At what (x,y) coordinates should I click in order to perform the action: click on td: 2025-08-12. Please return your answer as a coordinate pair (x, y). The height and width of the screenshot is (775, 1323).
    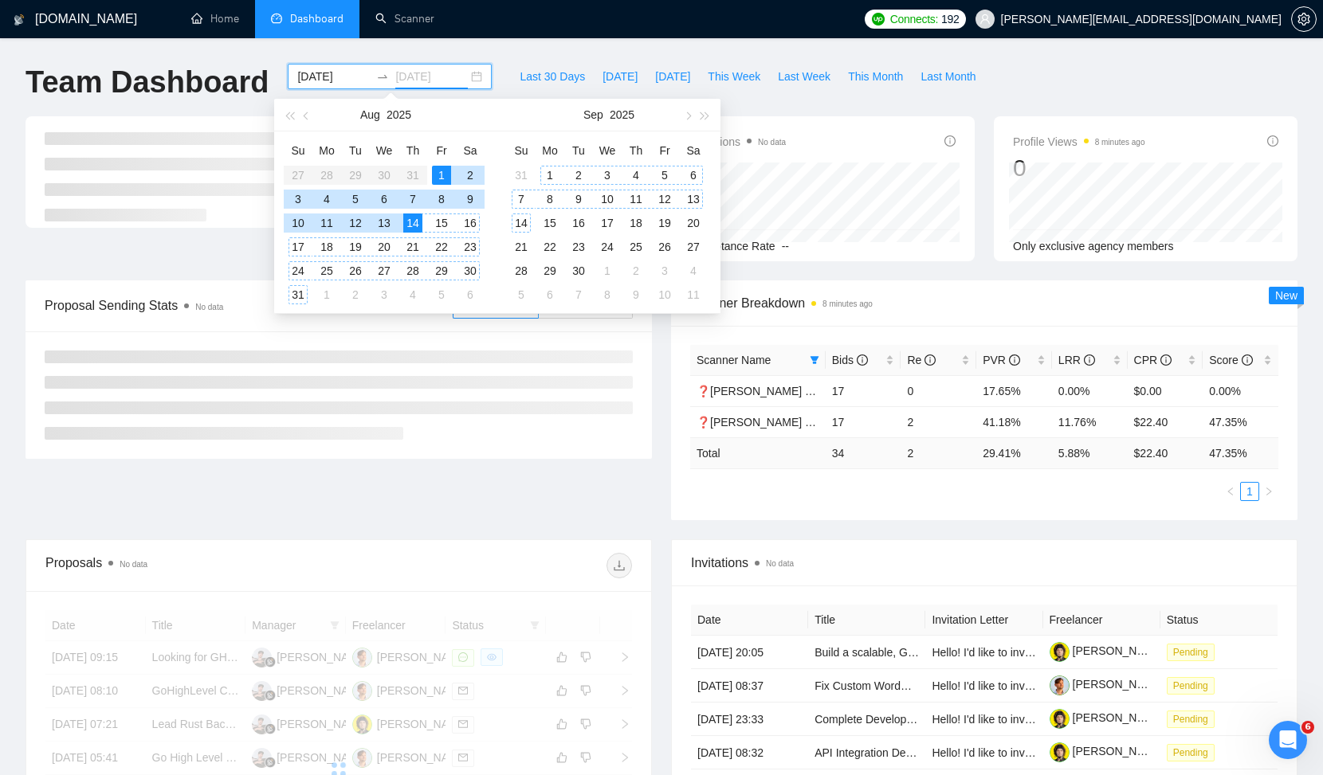
    Looking at the image, I should click on (355, 223).